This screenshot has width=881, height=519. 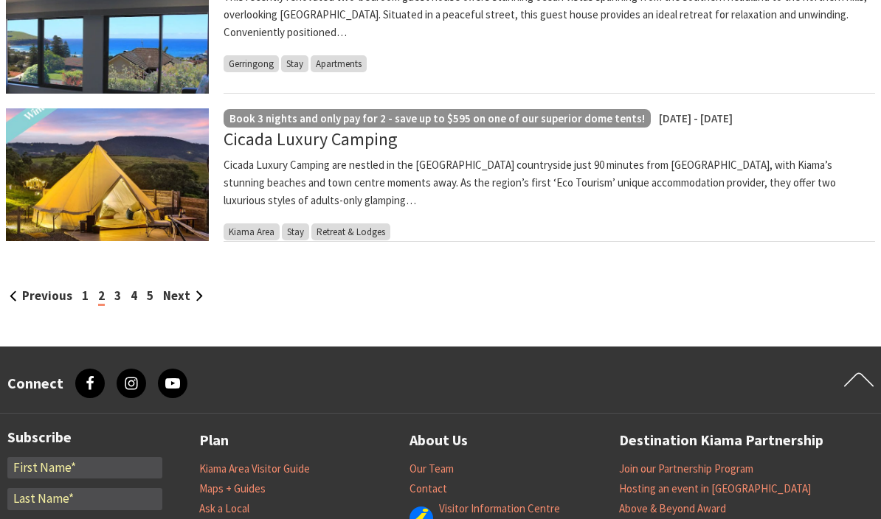 I want to click on a: 5, so click(x=150, y=297).